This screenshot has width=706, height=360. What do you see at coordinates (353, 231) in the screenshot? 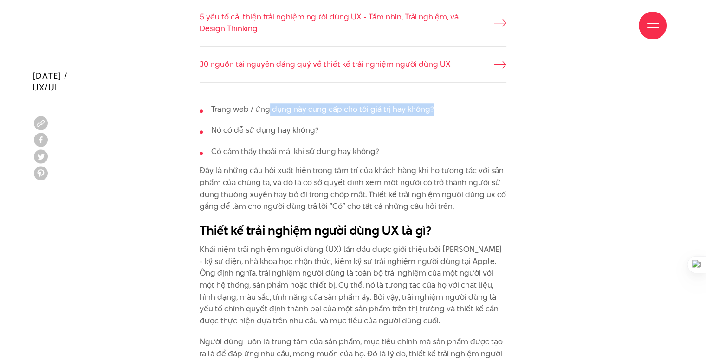
I see `h2: Thiết kế trải nghiệm người dùng UX là gì?` at bounding box center [353, 231].